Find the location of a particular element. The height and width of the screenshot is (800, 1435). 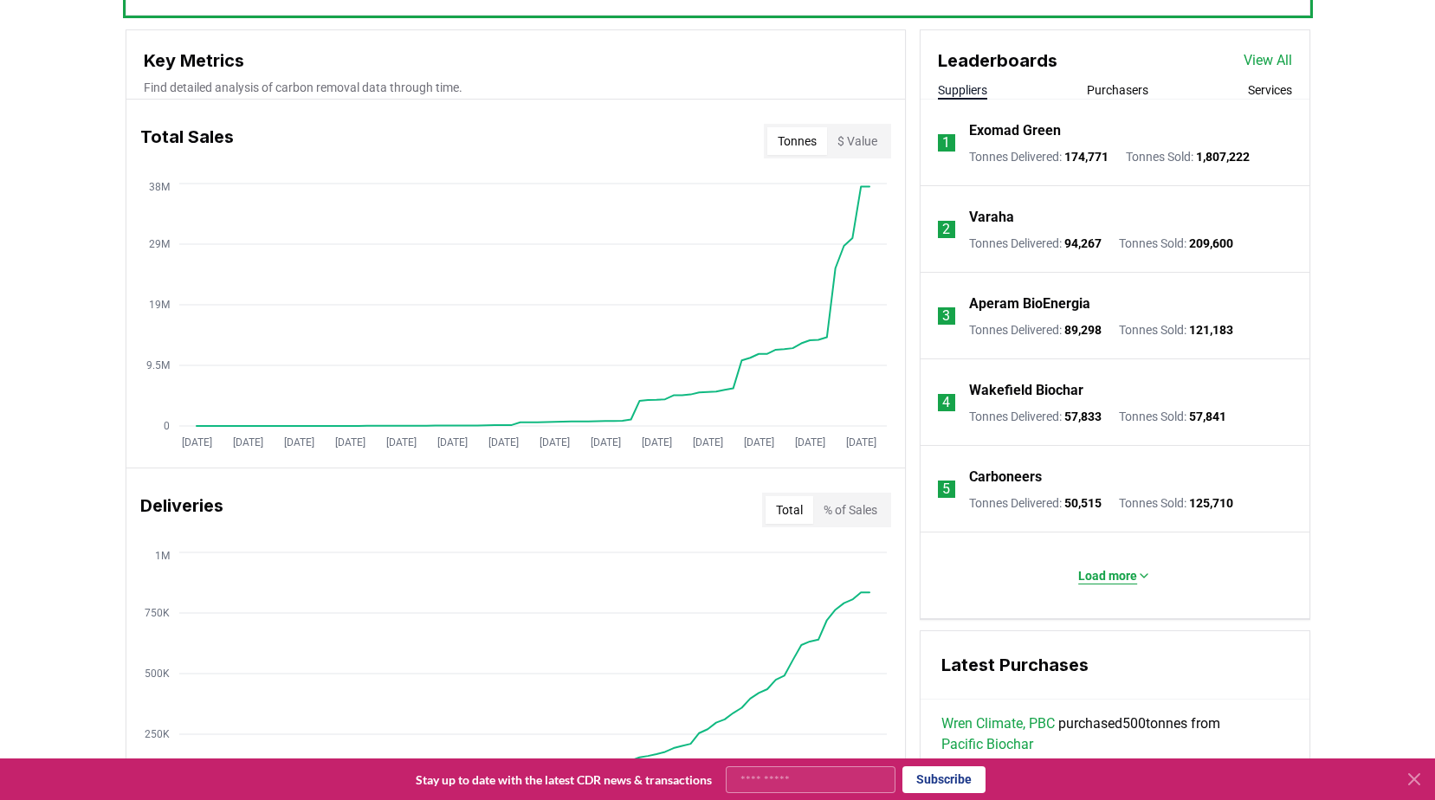

a: View All is located at coordinates (1268, 61).